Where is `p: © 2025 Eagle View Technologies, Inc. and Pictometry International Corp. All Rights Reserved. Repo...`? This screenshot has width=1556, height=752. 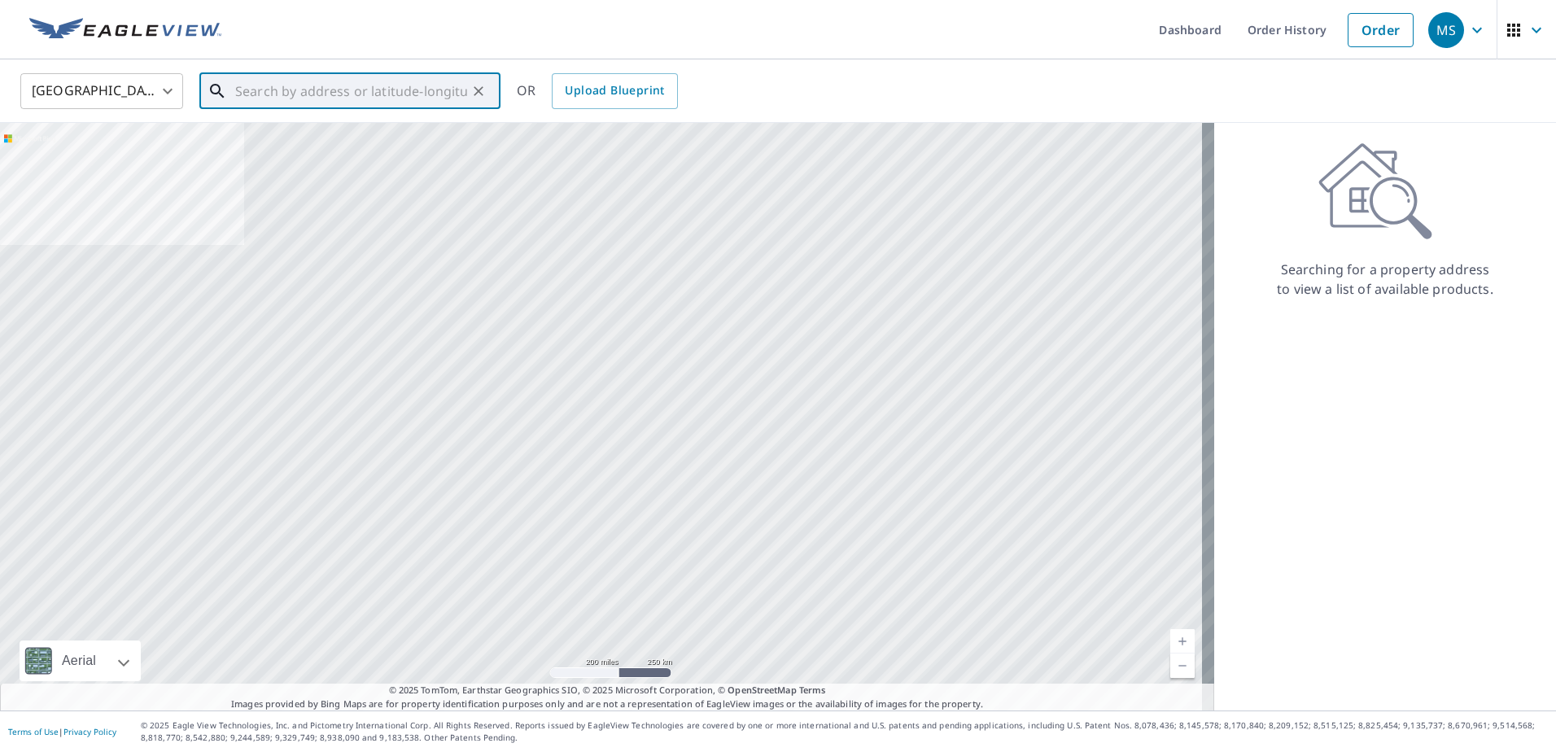
p: © 2025 Eagle View Technologies, Inc. and Pictometry International Corp. All Rights Reserved. Repo... is located at coordinates (844, 732).